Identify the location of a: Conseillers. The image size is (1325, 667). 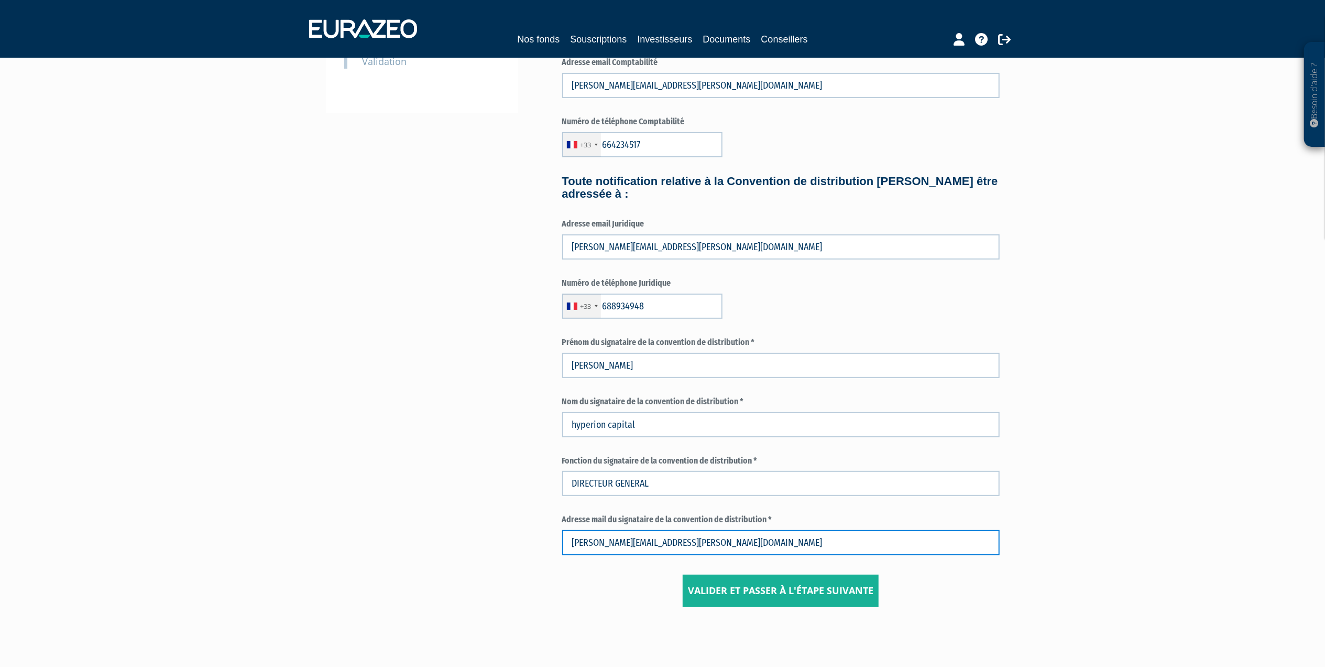
(784, 39).